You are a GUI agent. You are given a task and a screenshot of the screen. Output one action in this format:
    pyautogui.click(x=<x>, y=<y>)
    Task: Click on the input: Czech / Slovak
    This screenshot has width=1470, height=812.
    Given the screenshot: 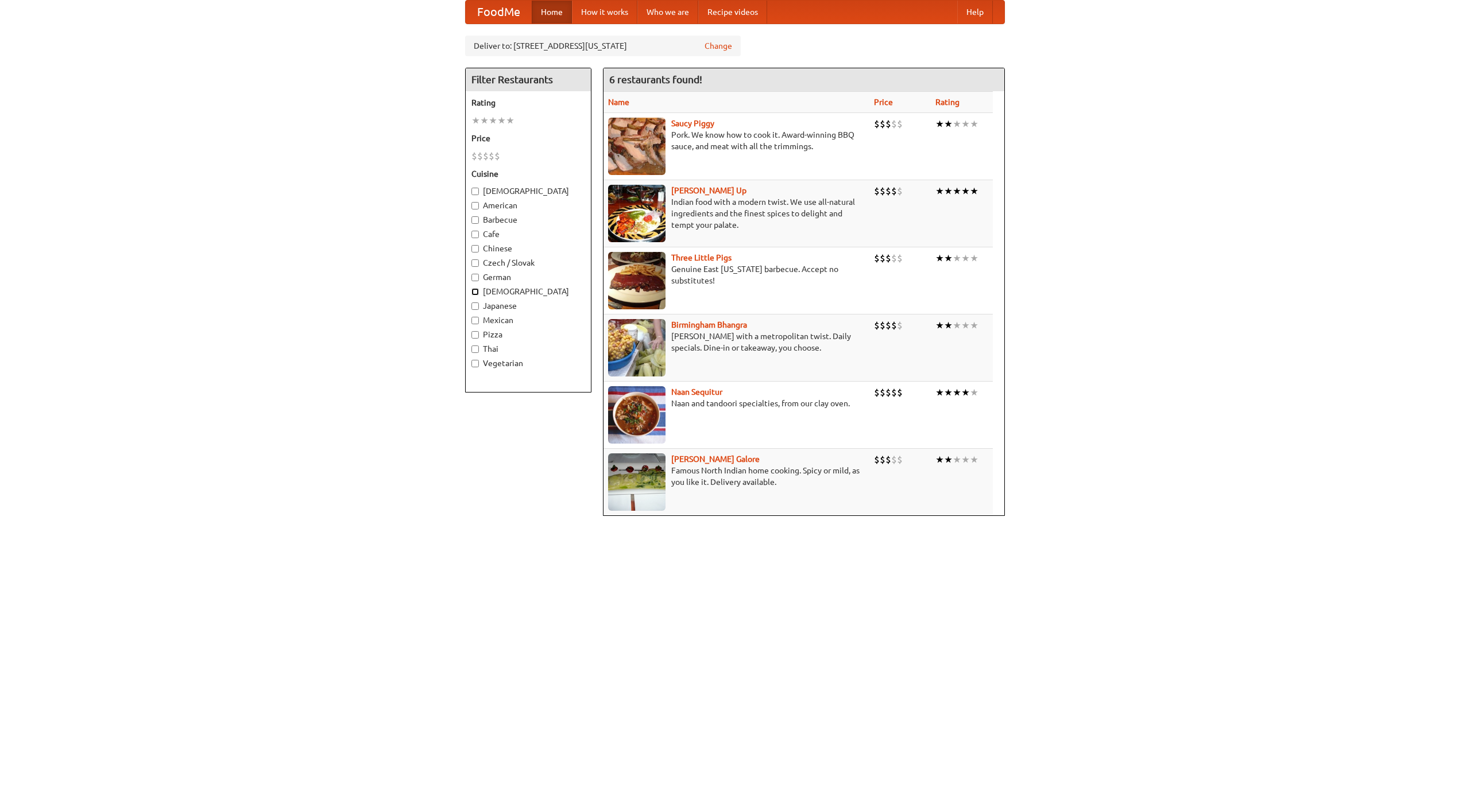 What is the action you would take?
    pyautogui.click(x=475, y=262)
    